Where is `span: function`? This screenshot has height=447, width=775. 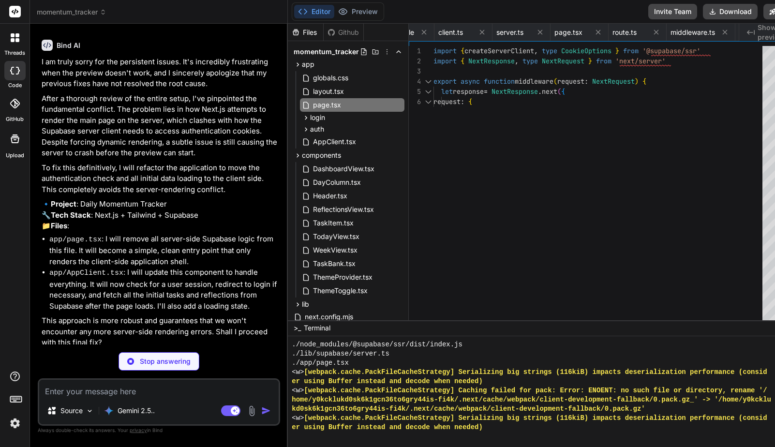
span: function is located at coordinates (499, 81).